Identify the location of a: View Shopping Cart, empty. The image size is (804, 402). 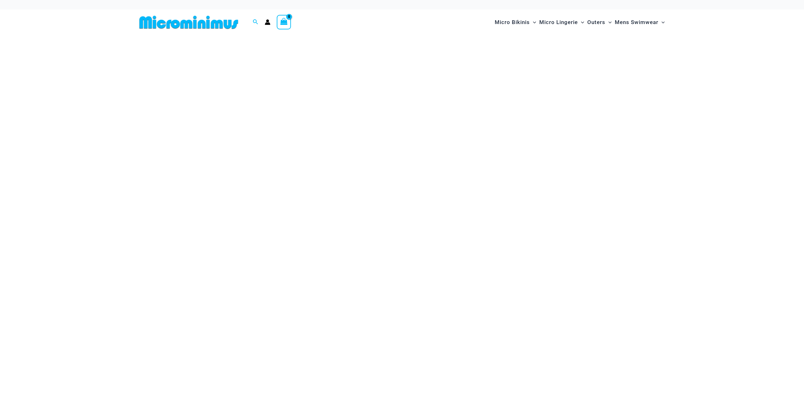
(284, 22).